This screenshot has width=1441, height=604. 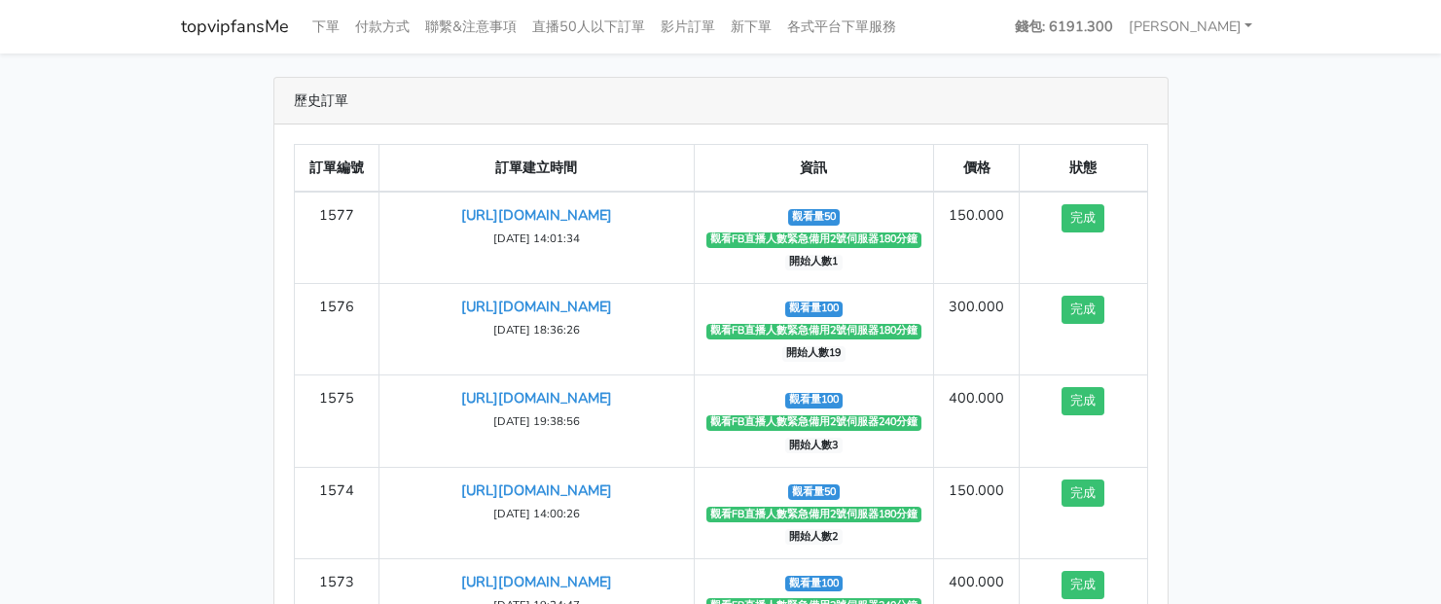 I want to click on th: 訂單編號, so click(x=337, y=168).